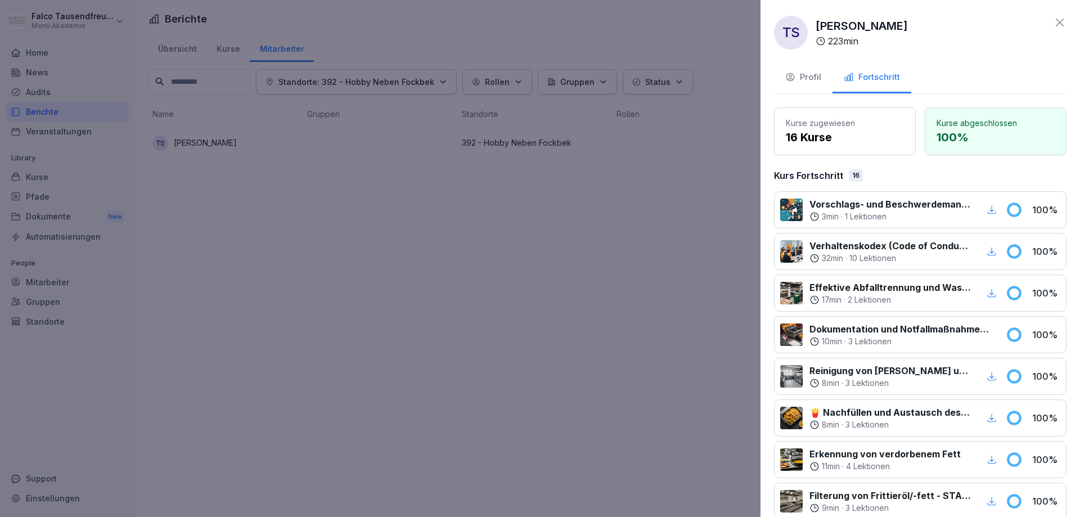 The height and width of the screenshot is (517, 1080). I want to click on p: 11 min, so click(831, 466).